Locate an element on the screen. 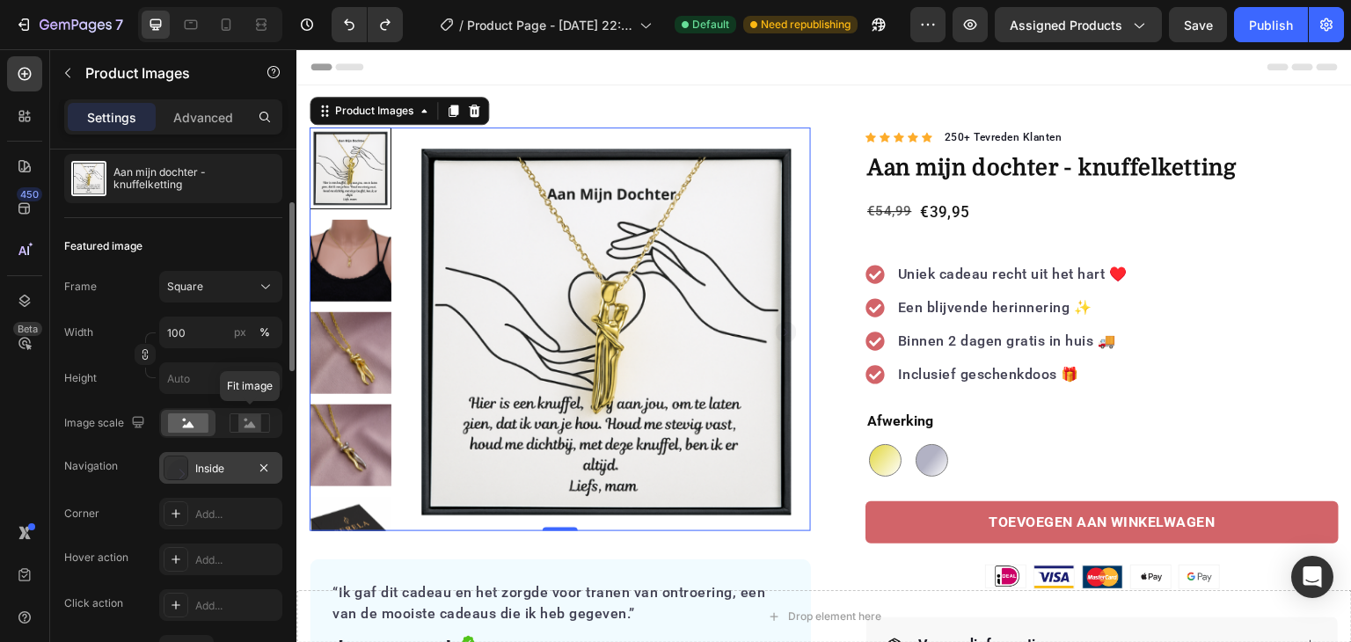 The width and height of the screenshot is (1351, 642). h1: Aan mijn dochter - knuffelketting is located at coordinates (806, 119).